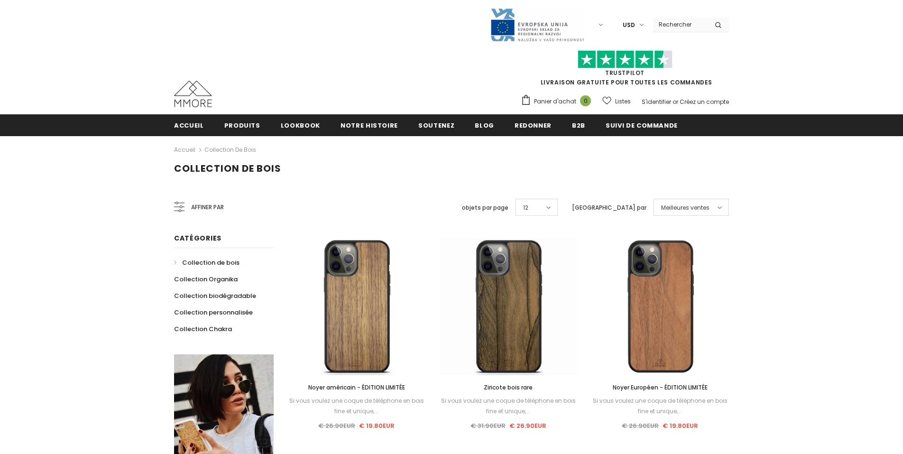 Image resolution: width=903 pixels, height=454 pixels. I want to click on a: Produits, so click(242, 125).